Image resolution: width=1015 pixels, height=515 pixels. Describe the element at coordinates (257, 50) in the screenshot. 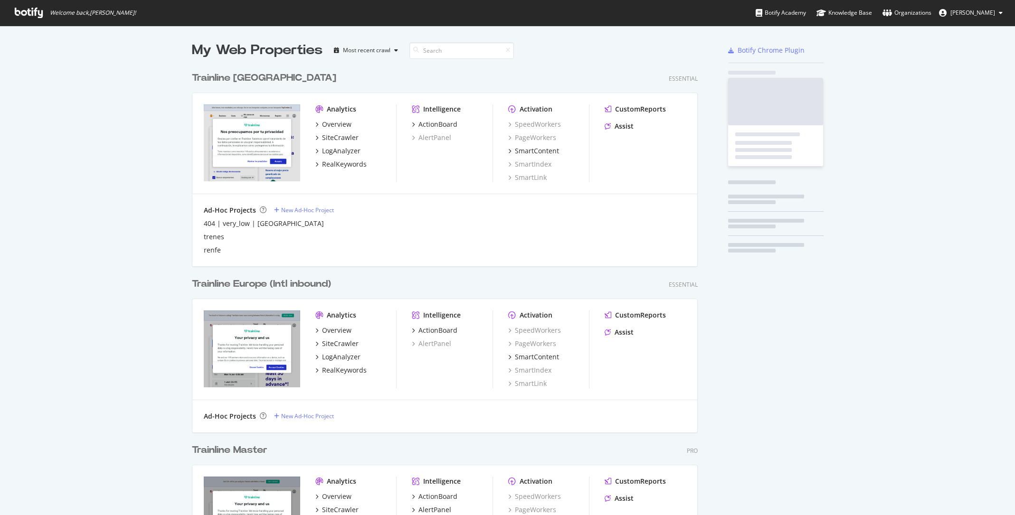

I see `div: My Web Properties` at that location.